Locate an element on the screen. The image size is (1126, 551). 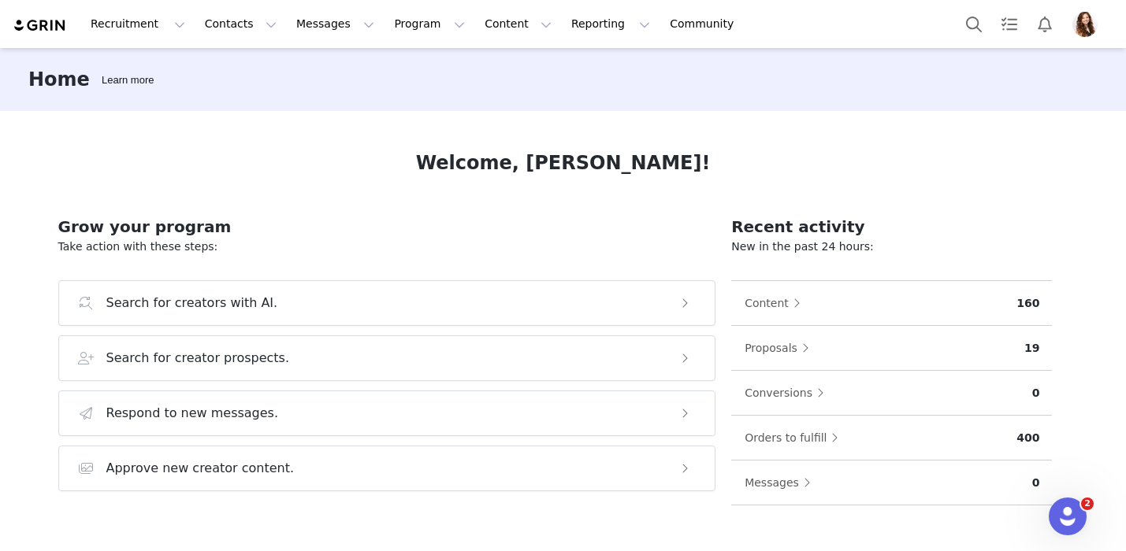
p: Take action with these steps: is located at coordinates (387, 247).